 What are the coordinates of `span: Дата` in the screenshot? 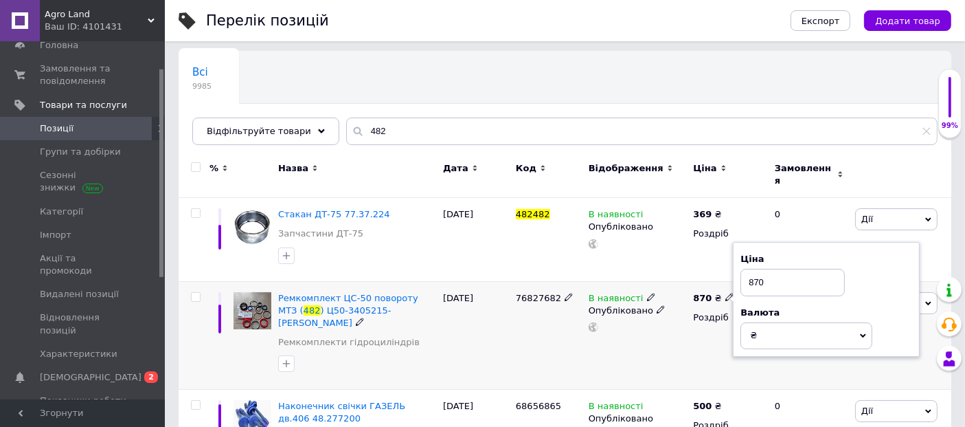 It's located at (456, 168).